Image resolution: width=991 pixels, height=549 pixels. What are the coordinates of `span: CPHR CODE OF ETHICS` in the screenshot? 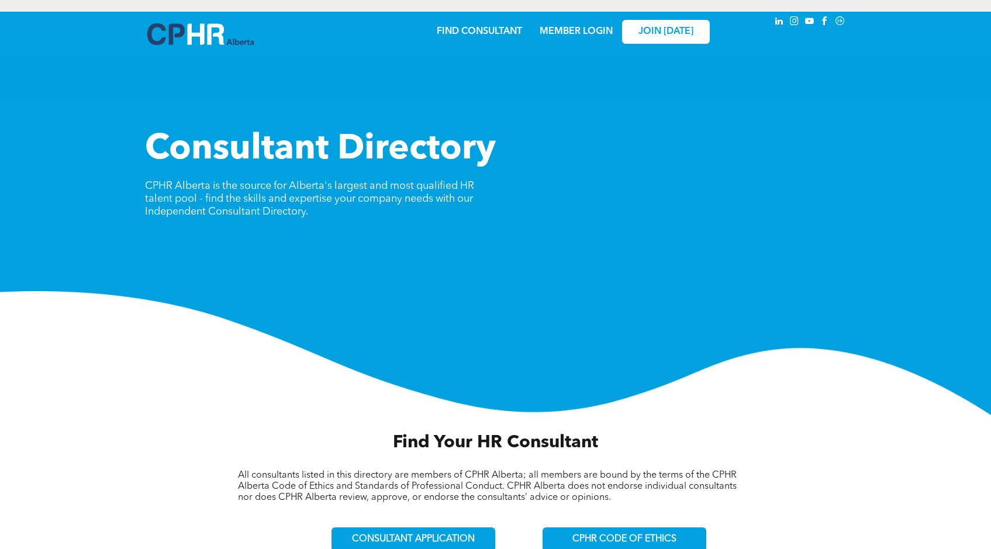 It's located at (624, 539).